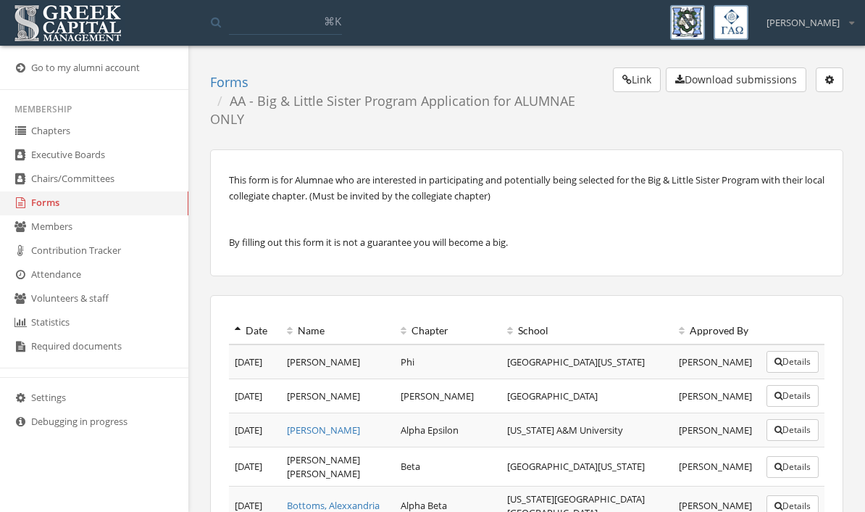  I want to click on th: Name, so click(338, 330).